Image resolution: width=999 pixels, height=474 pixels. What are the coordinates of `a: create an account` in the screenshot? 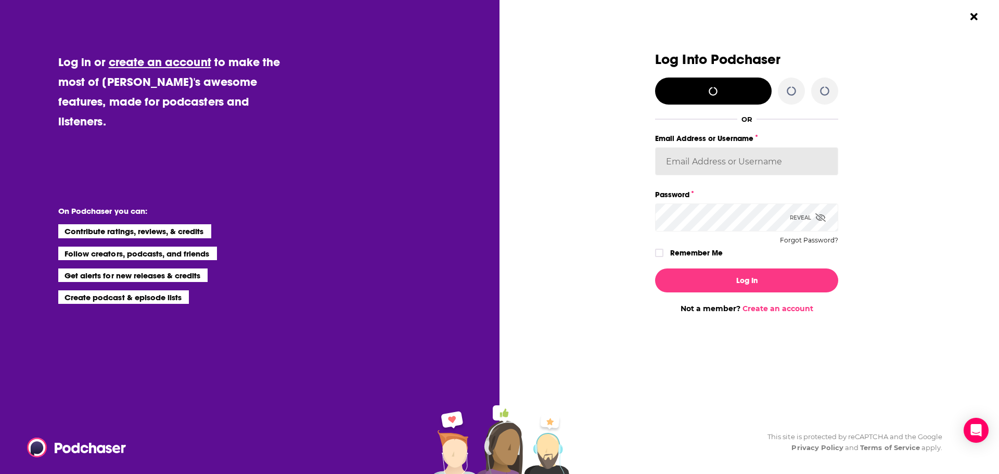 It's located at (160, 62).